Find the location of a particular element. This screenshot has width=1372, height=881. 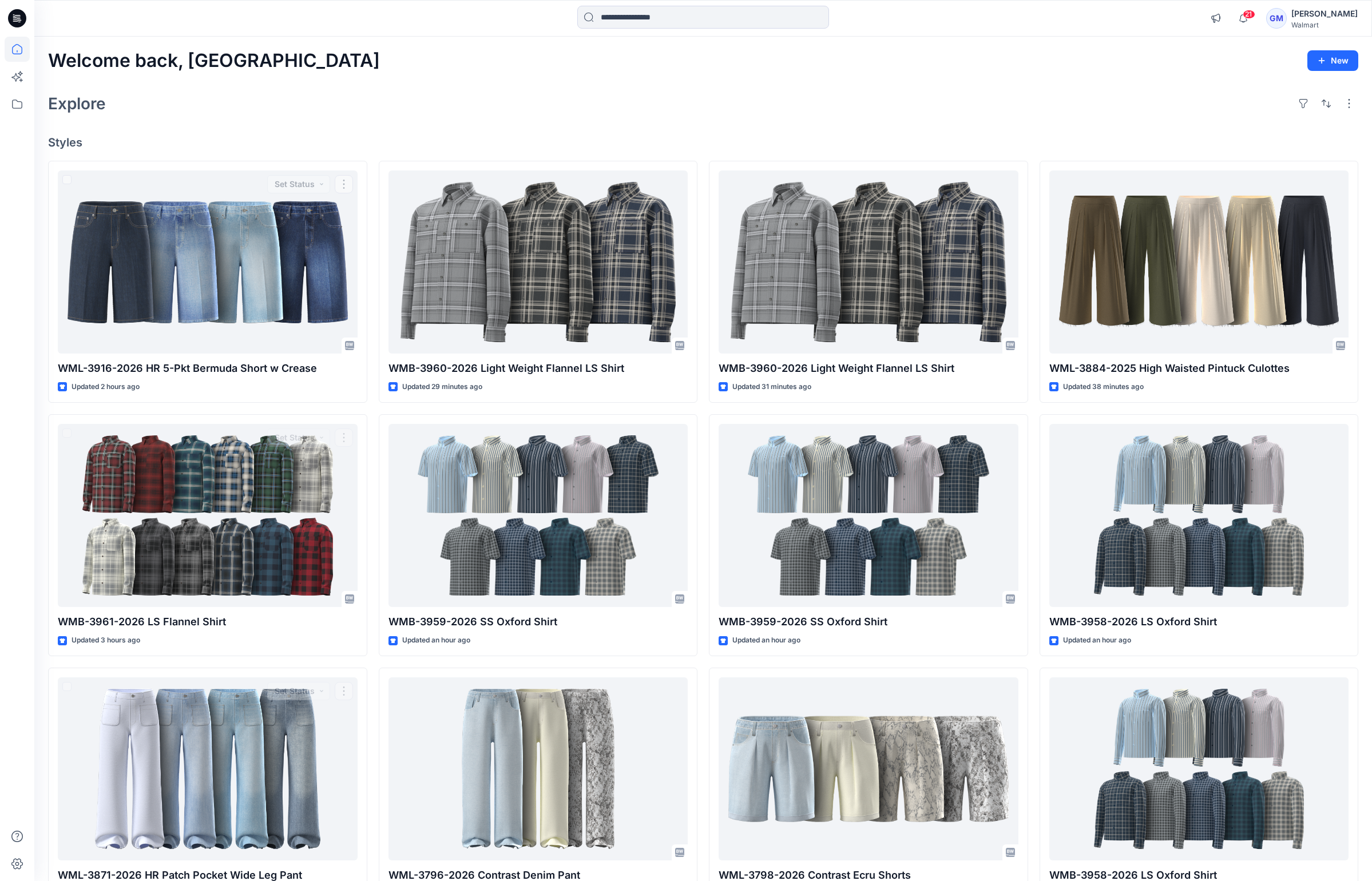

p: Updated 38 minutes ago is located at coordinates (1104, 387).